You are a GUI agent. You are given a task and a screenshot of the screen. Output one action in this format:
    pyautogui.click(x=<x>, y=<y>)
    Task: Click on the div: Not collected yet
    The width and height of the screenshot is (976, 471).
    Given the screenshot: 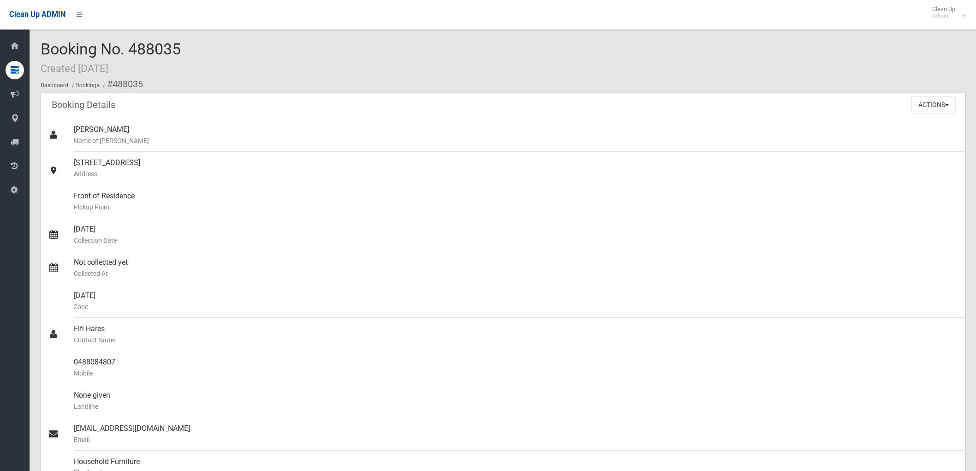 What is the action you would take?
    pyautogui.click(x=516, y=268)
    